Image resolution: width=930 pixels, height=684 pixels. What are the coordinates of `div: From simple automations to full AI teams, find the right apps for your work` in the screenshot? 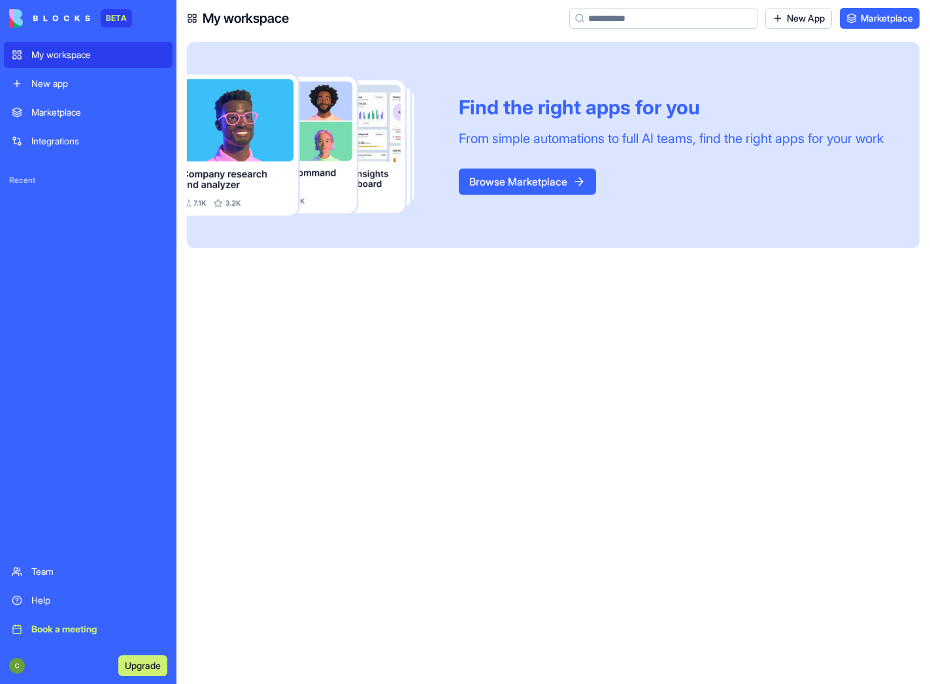 It's located at (671, 139).